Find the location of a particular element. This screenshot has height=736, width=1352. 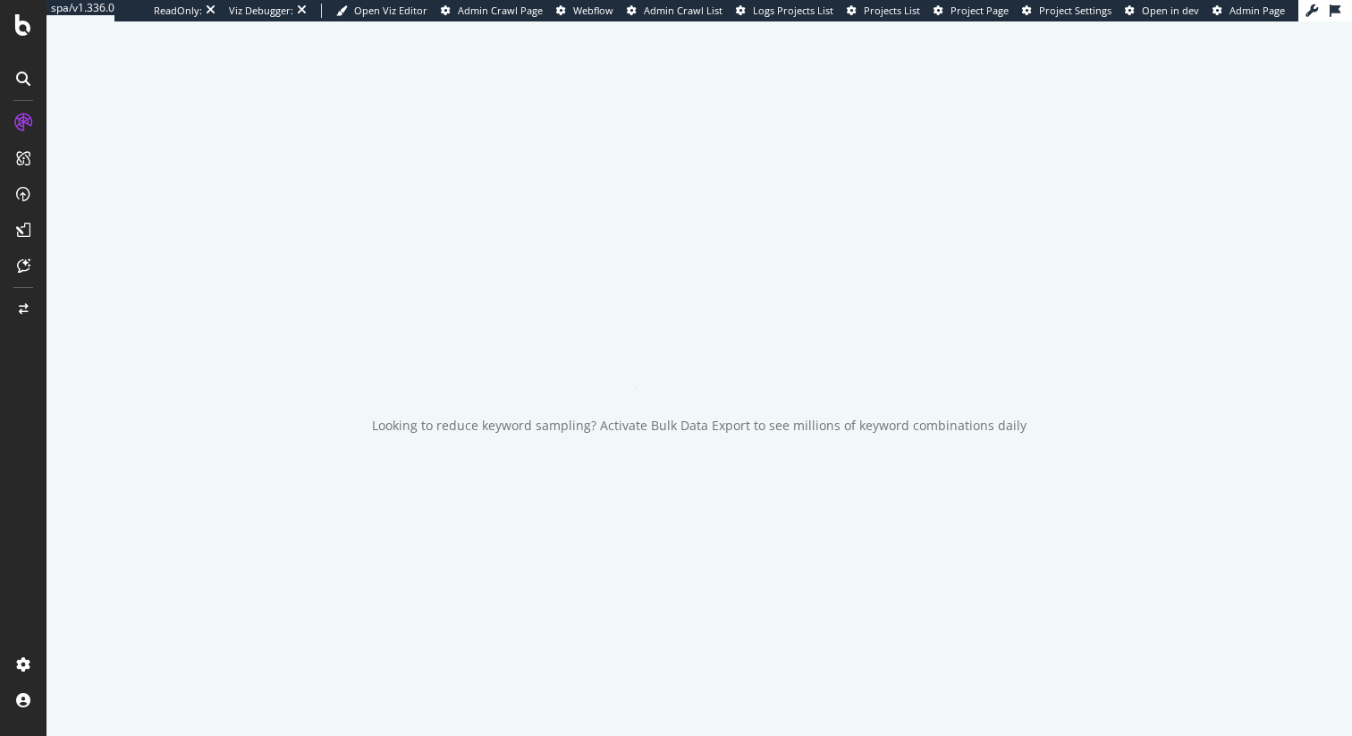

span: Open Viz Editor is located at coordinates (391, 10).